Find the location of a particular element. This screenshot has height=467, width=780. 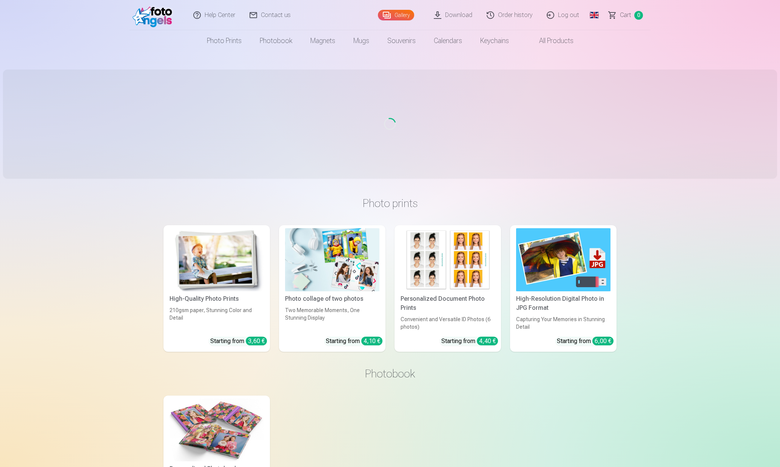

a: Photobook is located at coordinates (276, 41).